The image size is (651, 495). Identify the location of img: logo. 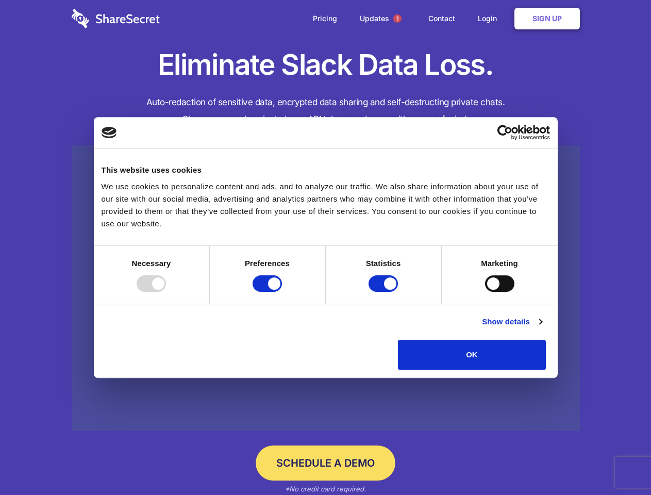
(109, 132).